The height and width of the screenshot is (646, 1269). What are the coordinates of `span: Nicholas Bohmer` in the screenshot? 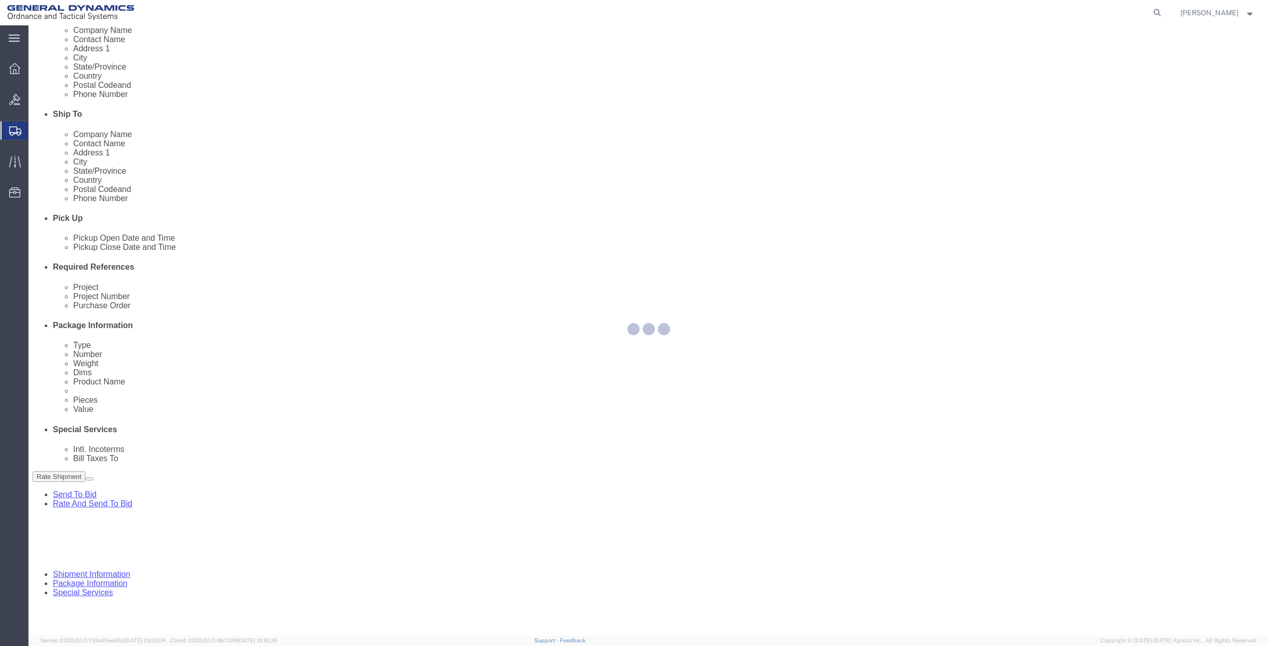 It's located at (1209, 13).